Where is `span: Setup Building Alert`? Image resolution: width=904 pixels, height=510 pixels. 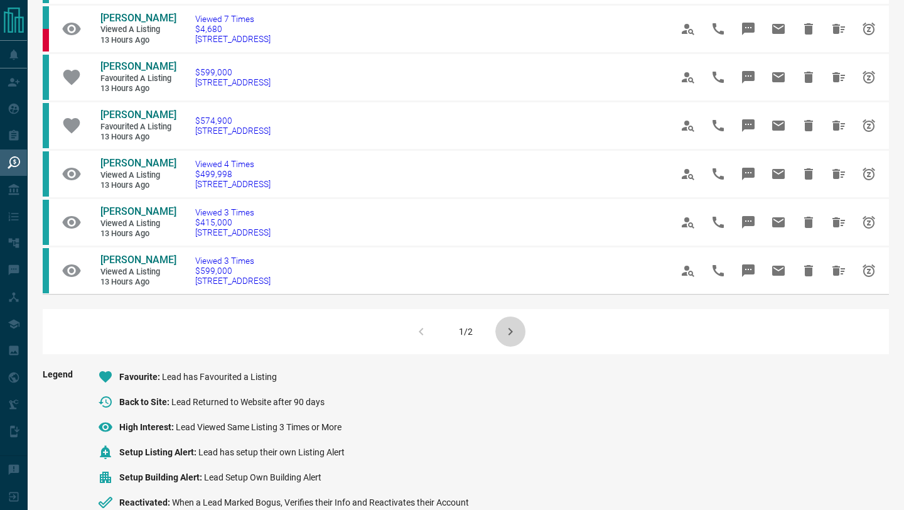 span: Setup Building Alert is located at coordinates (161, 477).